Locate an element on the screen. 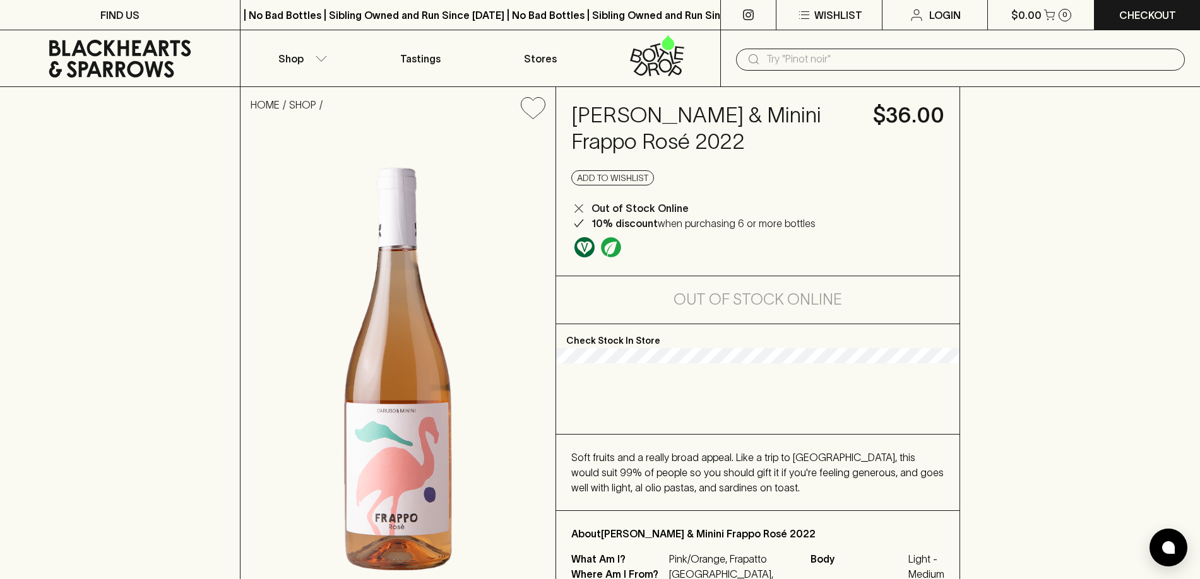 The width and height of the screenshot is (1200, 579). img: Vegan is located at coordinates (585, 247).